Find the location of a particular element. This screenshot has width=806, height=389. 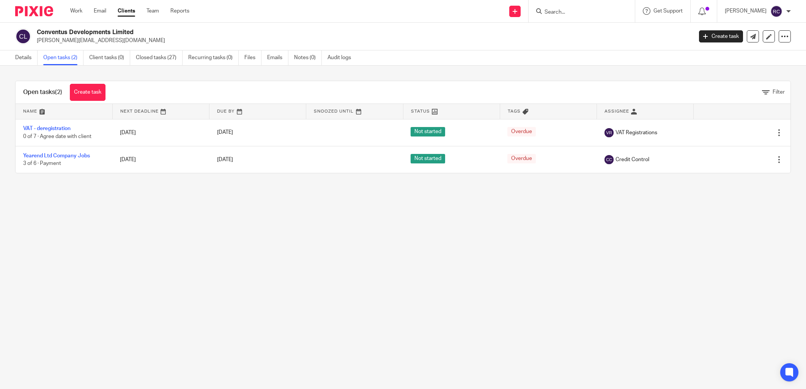

span: 3 of 6 · Payment is located at coordinates (42, 164).